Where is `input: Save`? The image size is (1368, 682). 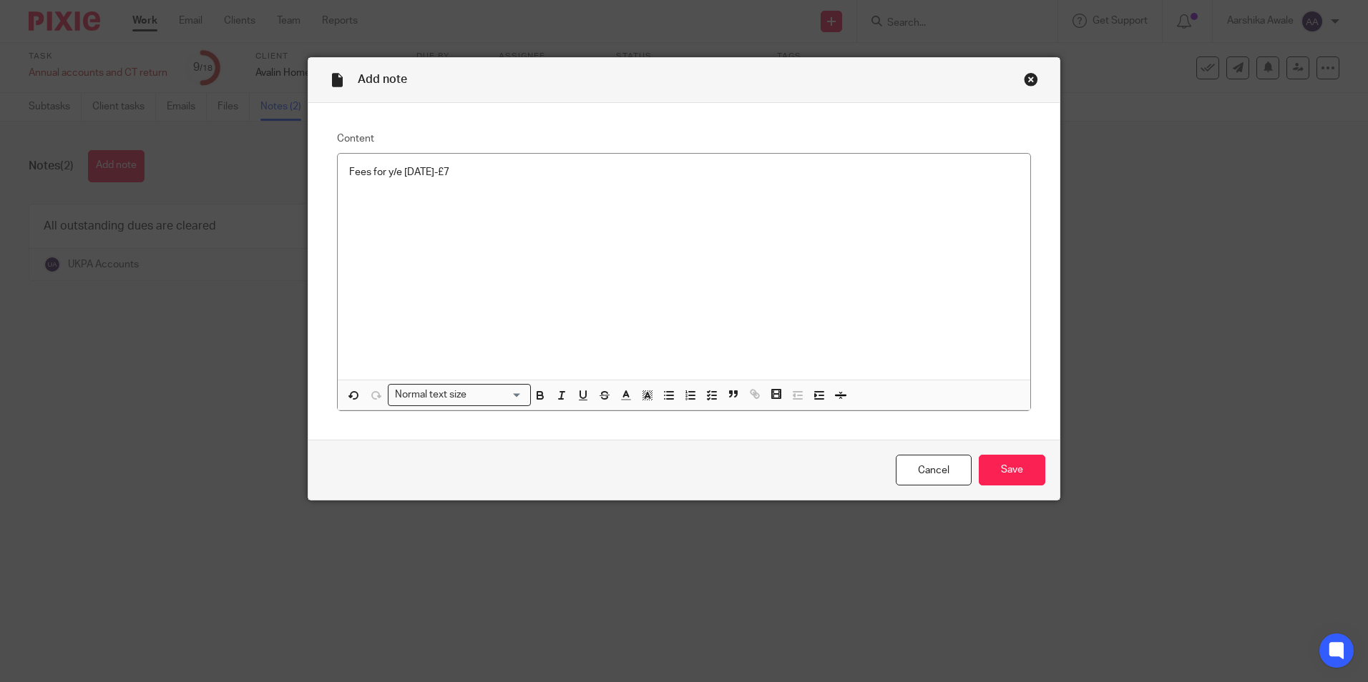 input: Save is located at coordinates (1011, 470).